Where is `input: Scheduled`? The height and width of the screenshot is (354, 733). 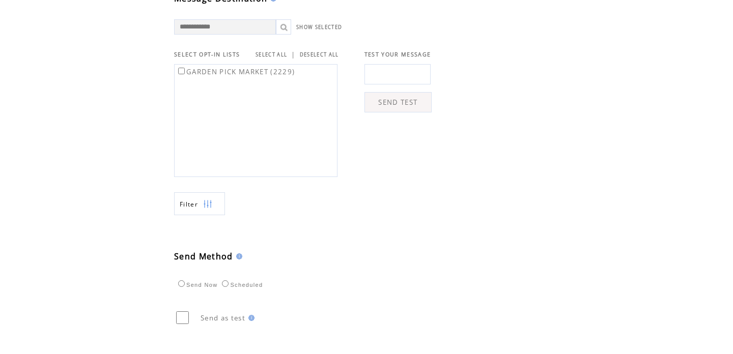
input: Scheduled is located at coordinates (225, 284).